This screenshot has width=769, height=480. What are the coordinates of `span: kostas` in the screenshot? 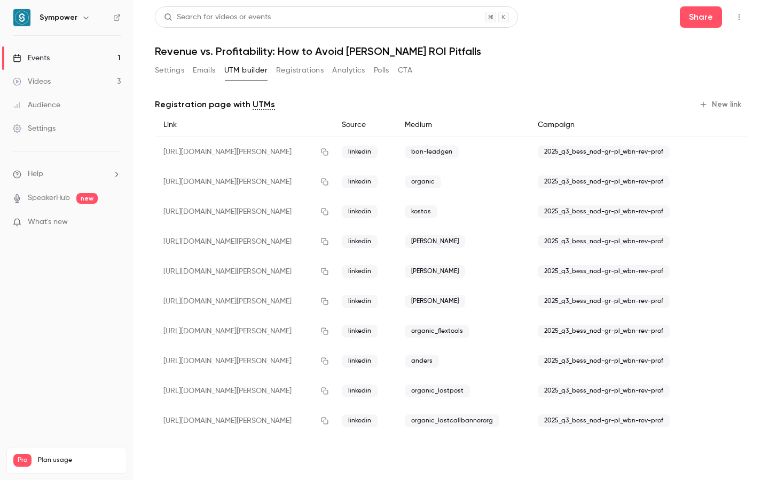 It's located at (421, 212).